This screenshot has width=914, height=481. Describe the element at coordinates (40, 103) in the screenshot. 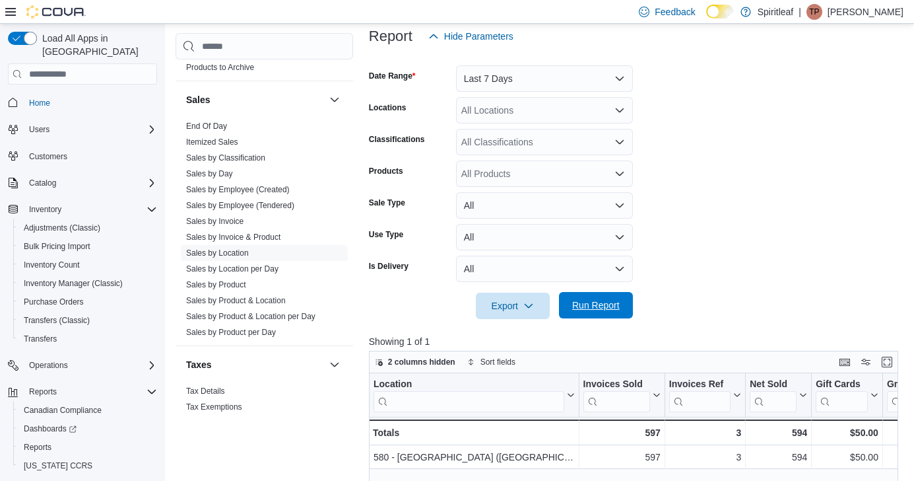

I see `span: Home` at that location.